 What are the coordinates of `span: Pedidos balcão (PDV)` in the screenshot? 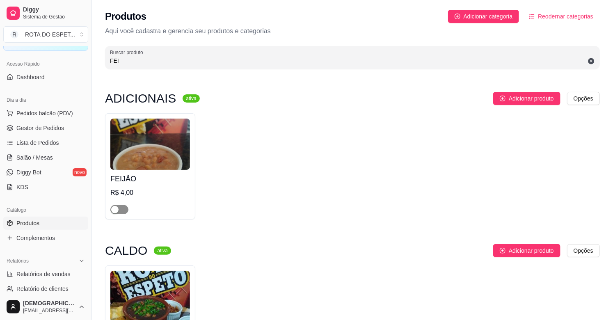 It's located at (45, 113).